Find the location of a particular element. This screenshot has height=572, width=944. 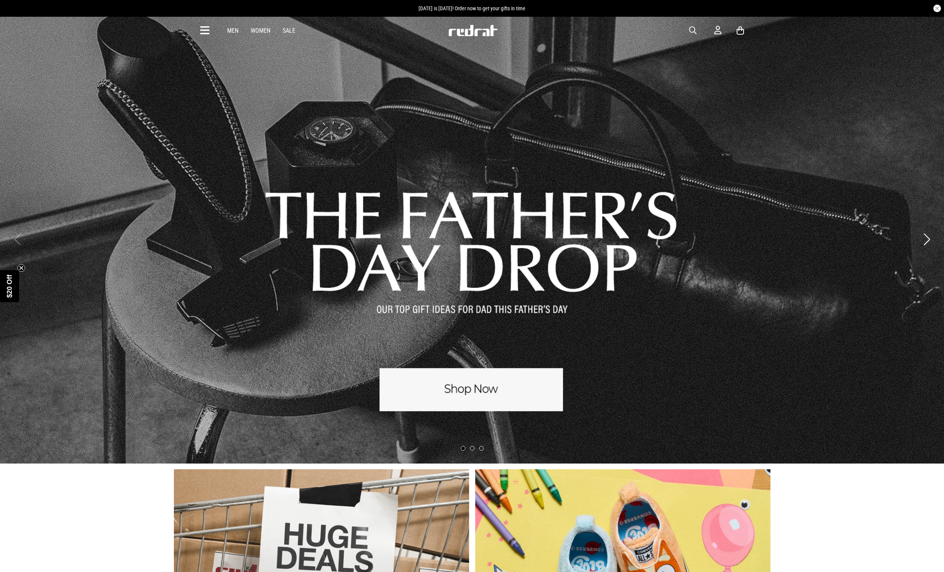

img: Redrat logo is located at coordinates (473, 30).